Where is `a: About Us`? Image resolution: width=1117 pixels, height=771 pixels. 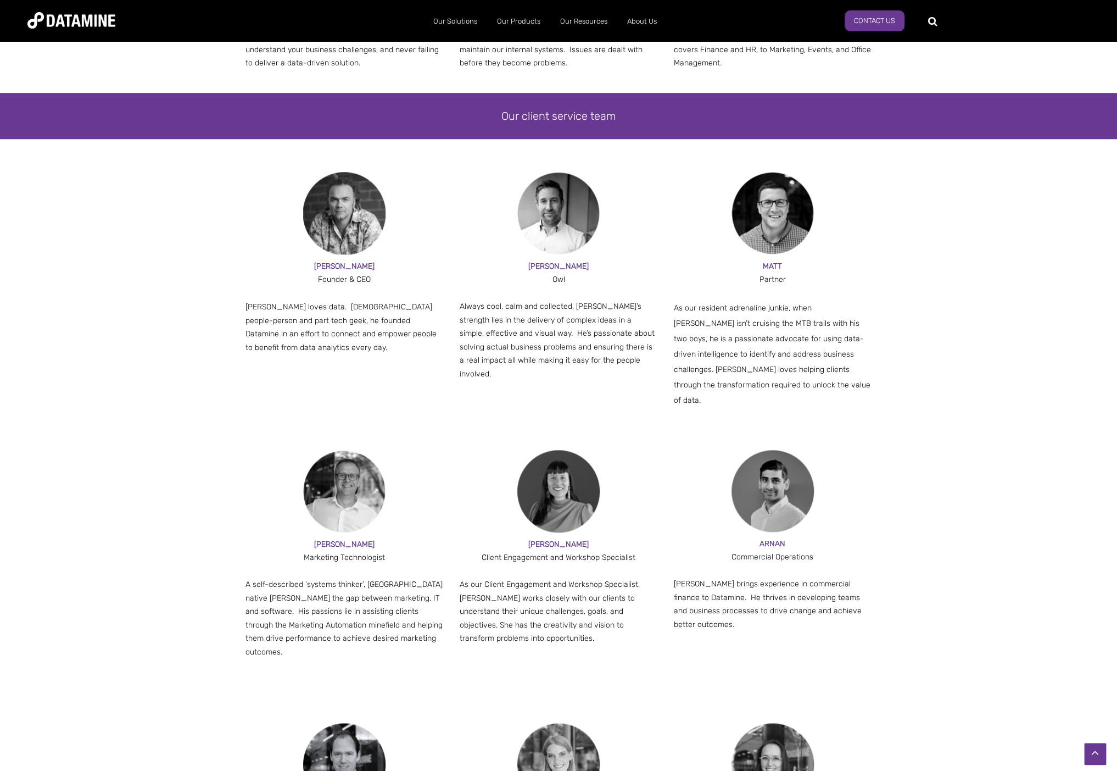
a: About Us is located at coordinates (642, 21).